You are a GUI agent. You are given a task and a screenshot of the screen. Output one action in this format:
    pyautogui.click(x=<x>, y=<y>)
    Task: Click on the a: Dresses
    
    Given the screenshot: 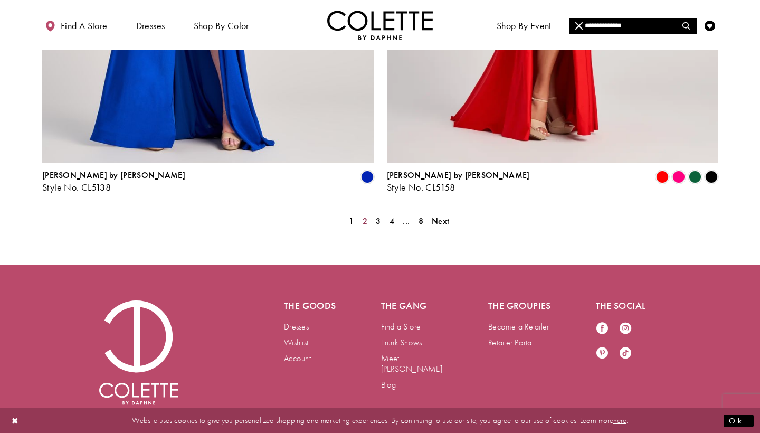 What is the action you would take?
    pyautogui.click(x=296, y=326)
    